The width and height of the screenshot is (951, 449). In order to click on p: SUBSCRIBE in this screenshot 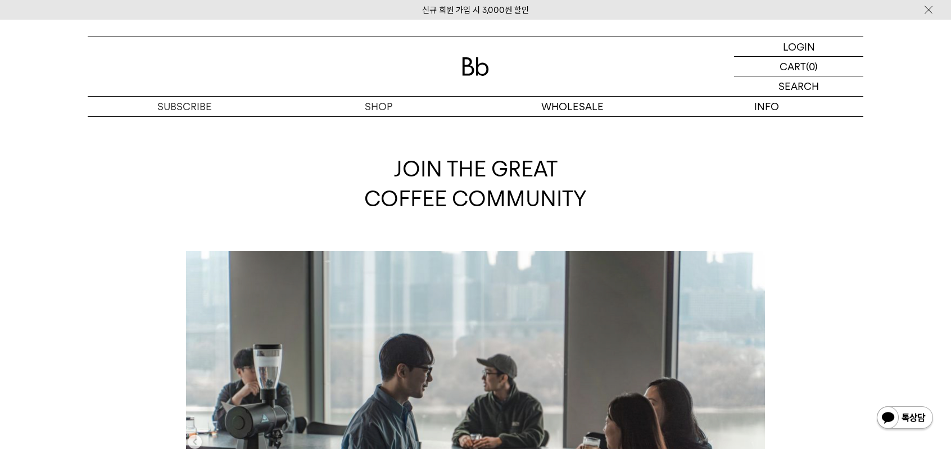, I will do `click(184, 106)`.